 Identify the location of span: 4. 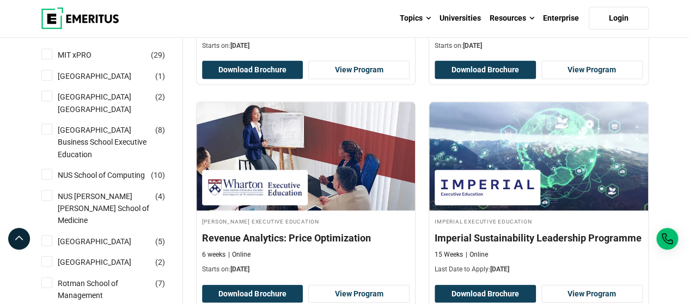
(160, 197).